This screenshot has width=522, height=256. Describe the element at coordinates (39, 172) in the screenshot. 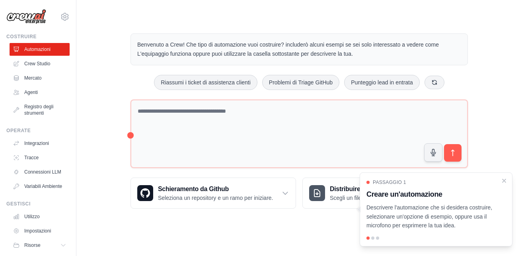

I see `a: Connessioni LLM` at that location.